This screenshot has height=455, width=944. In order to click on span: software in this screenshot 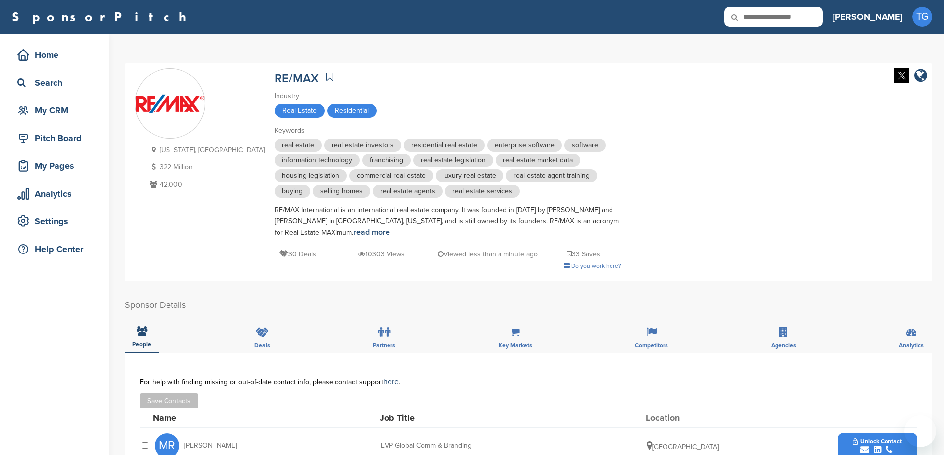, I will do `click(585, 145)`.